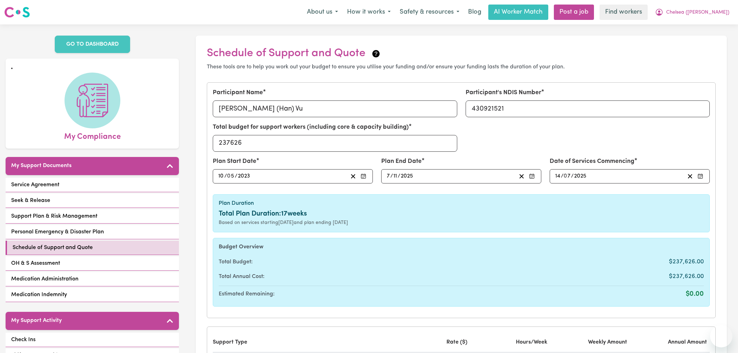  What do you see at coordinates (92, 201) in the screenshot?
I see `a: Seek & Release` at bounding box center [92, 201].